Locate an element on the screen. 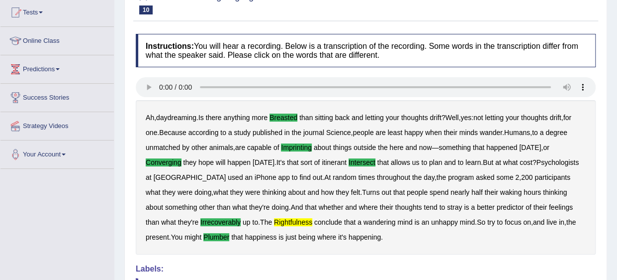 The width and height of the screenshot is (617, 280). a: Your Account is located at coordinates (57, 153).